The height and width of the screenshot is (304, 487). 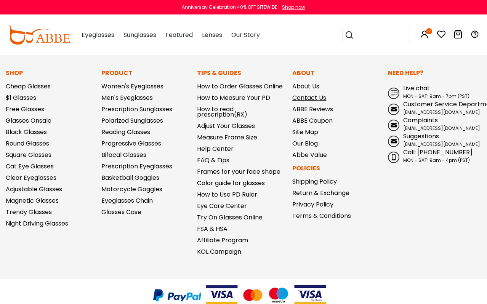 What do you see at coordinates (436, 96) in the screenshot?
I see `span: MON - SAT: 9am - 7pm (PST)` at bounding box center [436, 96].